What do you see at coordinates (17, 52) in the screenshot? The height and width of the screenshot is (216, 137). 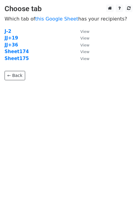 I see `strong: Sheet174` at bounding box center [17, 52].